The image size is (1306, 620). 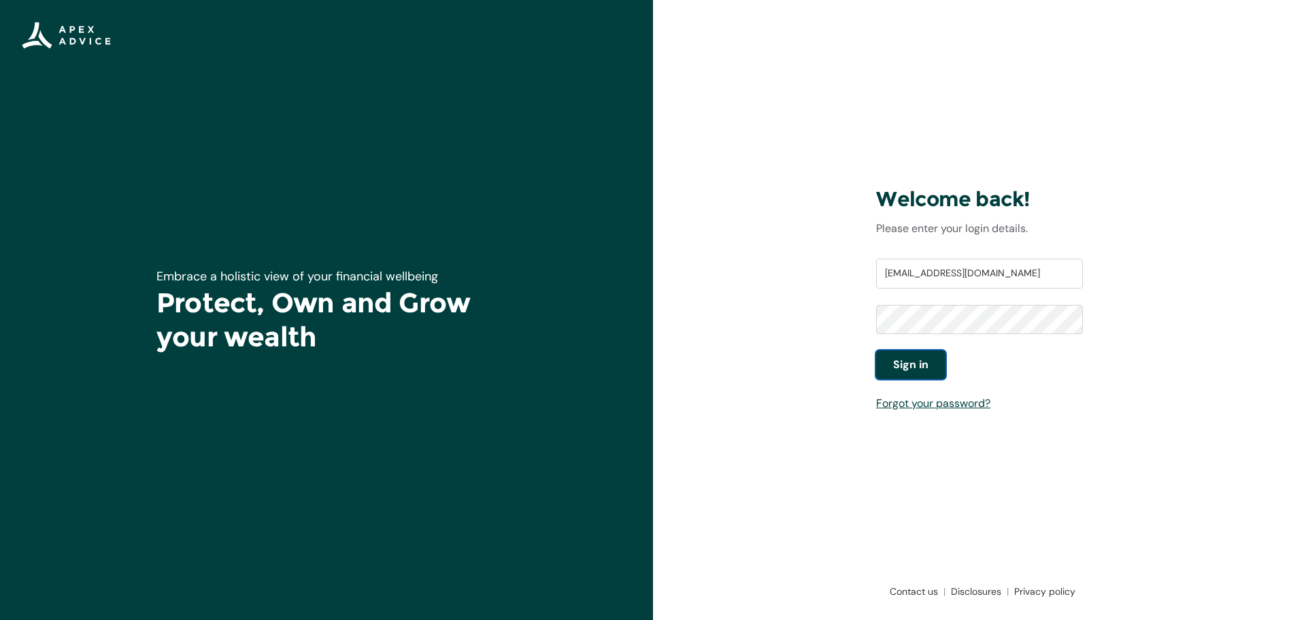 What do you see at coordinates (915, 591) in the screenshot?
I see `a: Contact us` at bounding box center [915, 591].